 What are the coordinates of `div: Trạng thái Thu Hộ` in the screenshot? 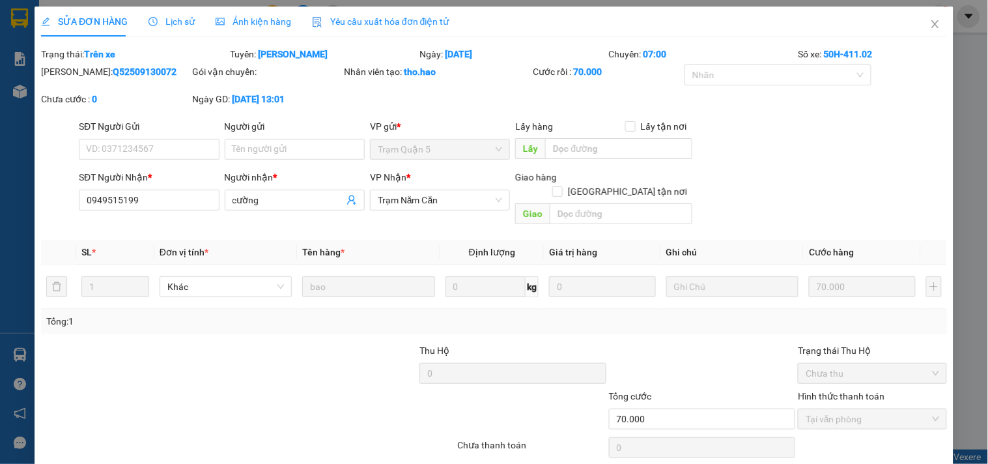 It's located at (872, 351).